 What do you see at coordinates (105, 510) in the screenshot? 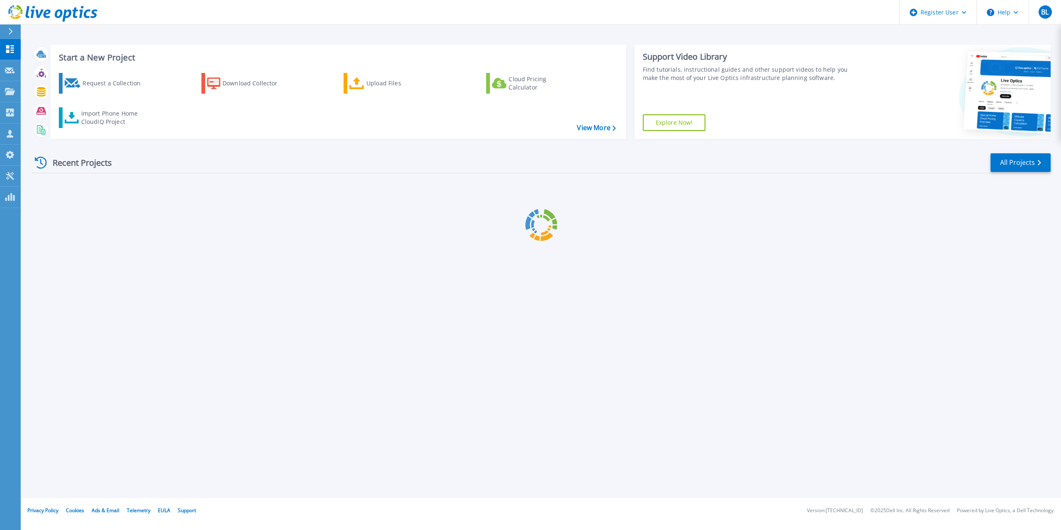
I see `a: Ads & Email` at bounding box center [105, 510].